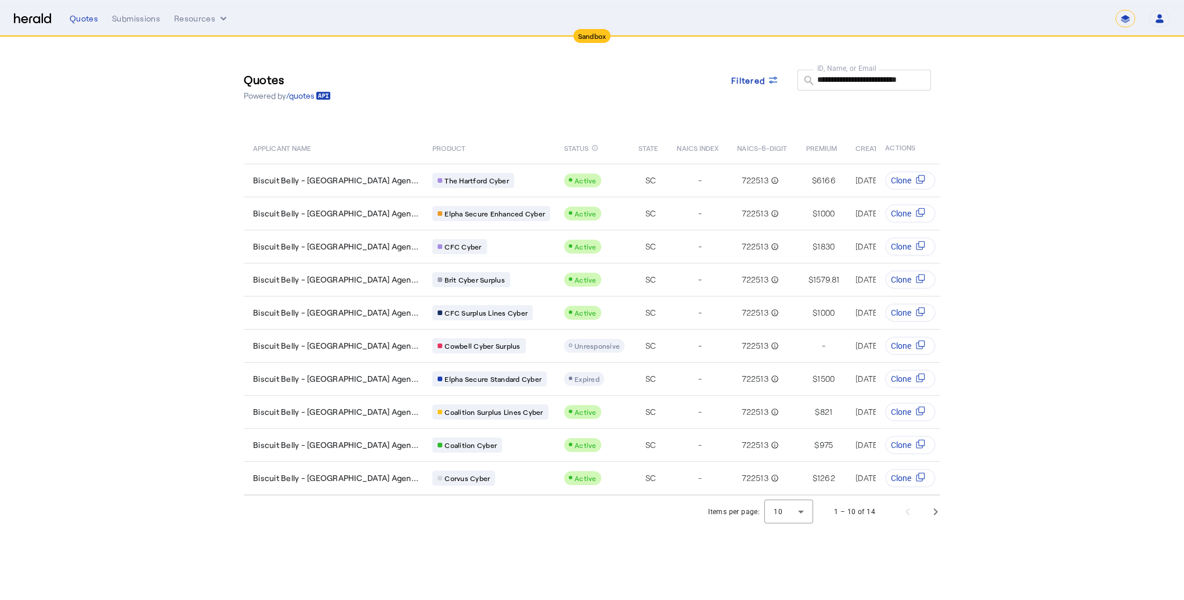 The height and width of the screenshot is (600, 1184). I want to click on span: 1000, so click(826, 313).